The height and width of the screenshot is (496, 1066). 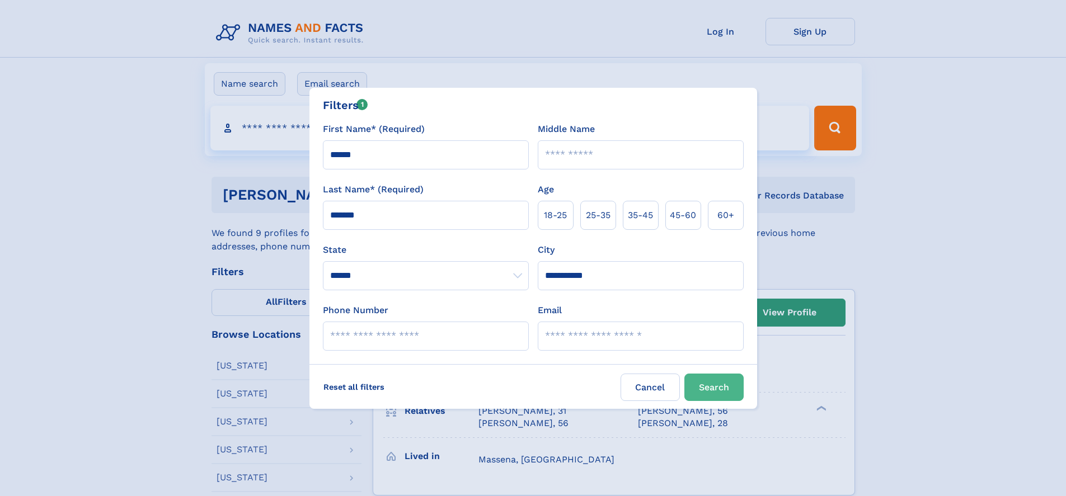 What do you see at coordinates (650, 387) in the screenshot?
I see `label: Cancel` at bounding box center [650, 387].